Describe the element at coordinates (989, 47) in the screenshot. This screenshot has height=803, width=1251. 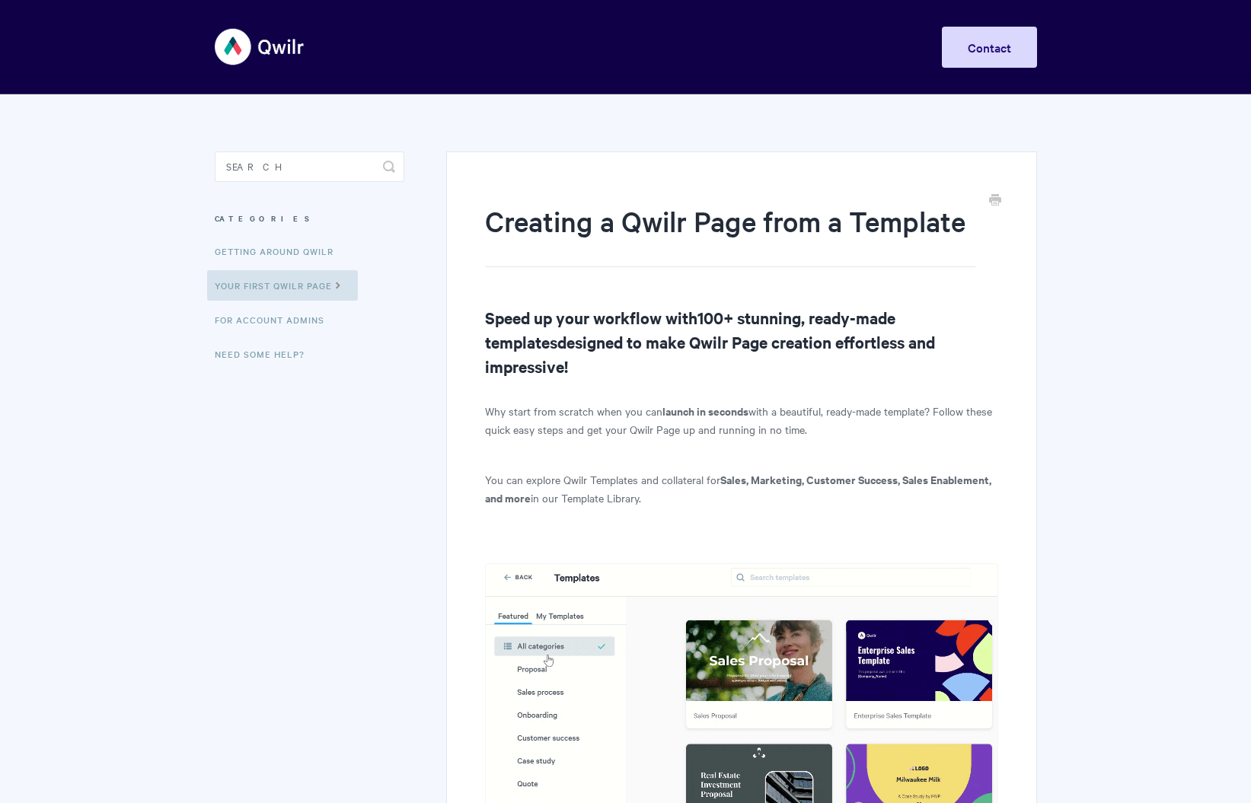
I see `a: Contact` at that location.